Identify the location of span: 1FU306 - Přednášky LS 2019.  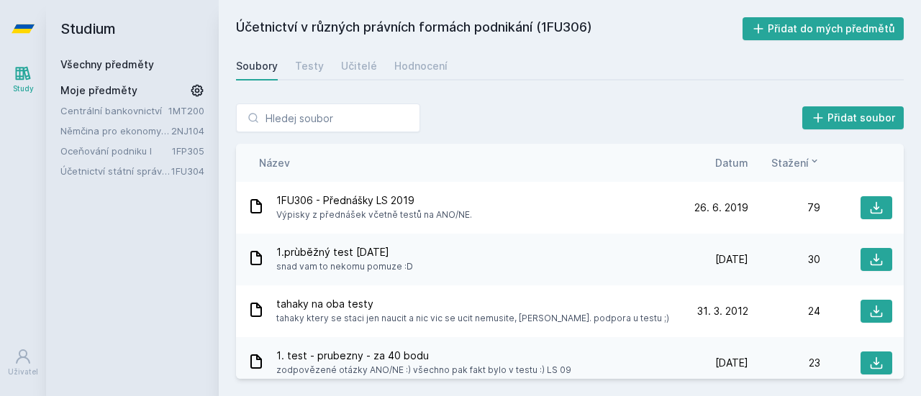
(374, 201).